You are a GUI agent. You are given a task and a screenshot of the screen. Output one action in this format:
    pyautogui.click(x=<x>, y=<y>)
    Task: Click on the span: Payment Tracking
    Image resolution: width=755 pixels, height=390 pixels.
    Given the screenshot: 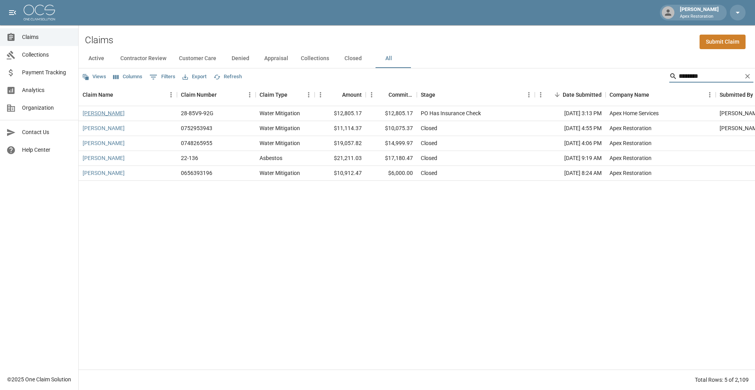 What is the action you would take?
    pyautogui.click(x=47, y=72)
    